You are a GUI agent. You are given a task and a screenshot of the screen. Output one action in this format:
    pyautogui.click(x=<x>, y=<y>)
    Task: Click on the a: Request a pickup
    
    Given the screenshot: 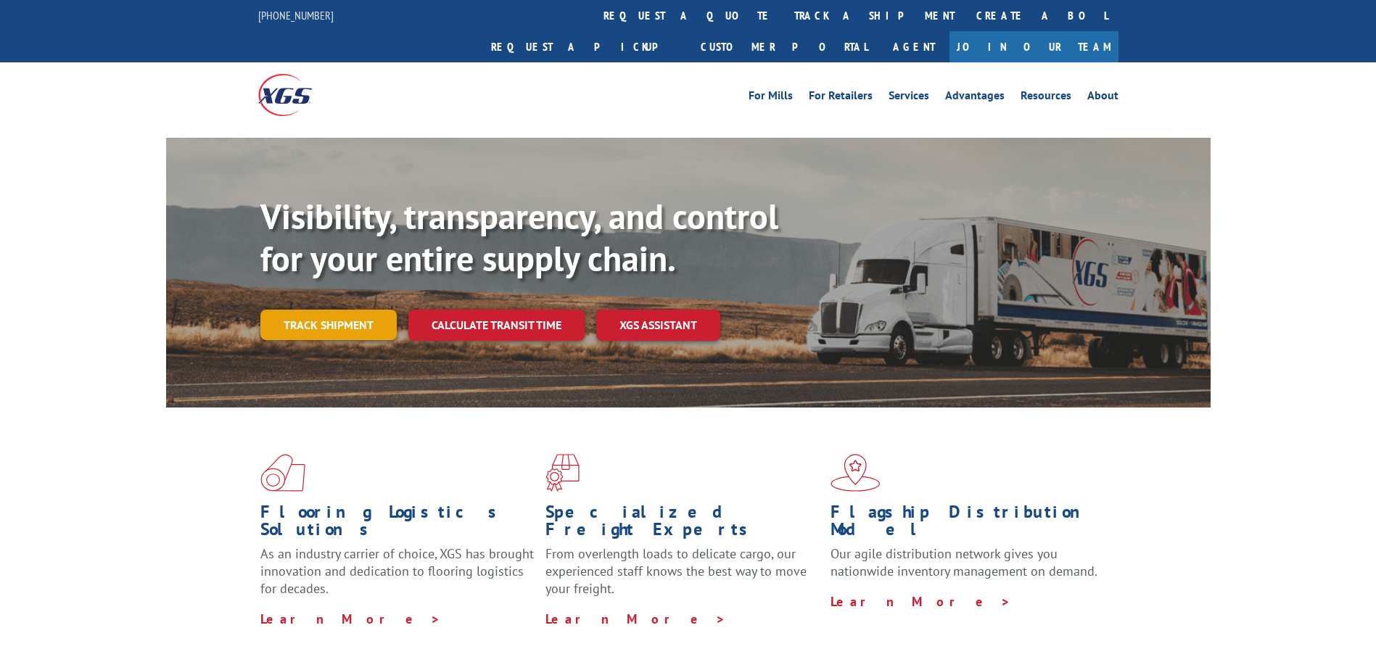 What is the action you would take?
    pyautogui.click(x=585, y=46)
    